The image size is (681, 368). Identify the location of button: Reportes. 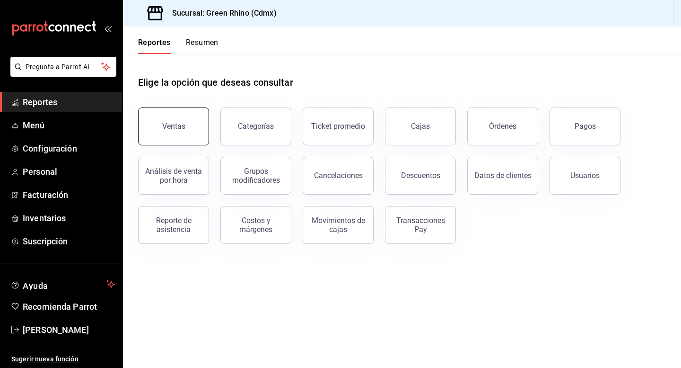
(154, 46).